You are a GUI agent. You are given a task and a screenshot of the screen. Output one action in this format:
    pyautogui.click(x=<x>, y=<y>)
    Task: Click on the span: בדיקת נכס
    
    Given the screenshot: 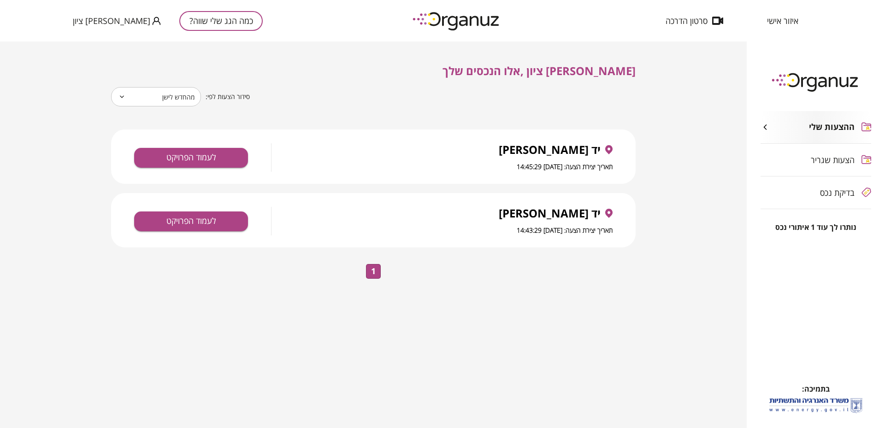 What is the action you would take?
    pyautogui.click(x=837, y=193)
    